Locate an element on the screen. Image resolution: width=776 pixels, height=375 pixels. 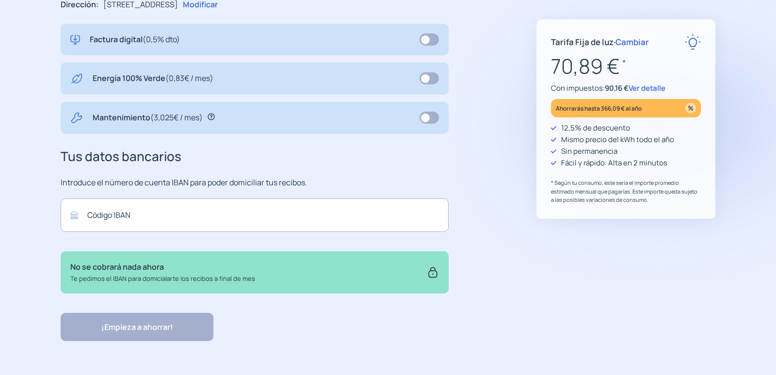
span: (0,83€ / mes) is located at coordinates (189, 78).